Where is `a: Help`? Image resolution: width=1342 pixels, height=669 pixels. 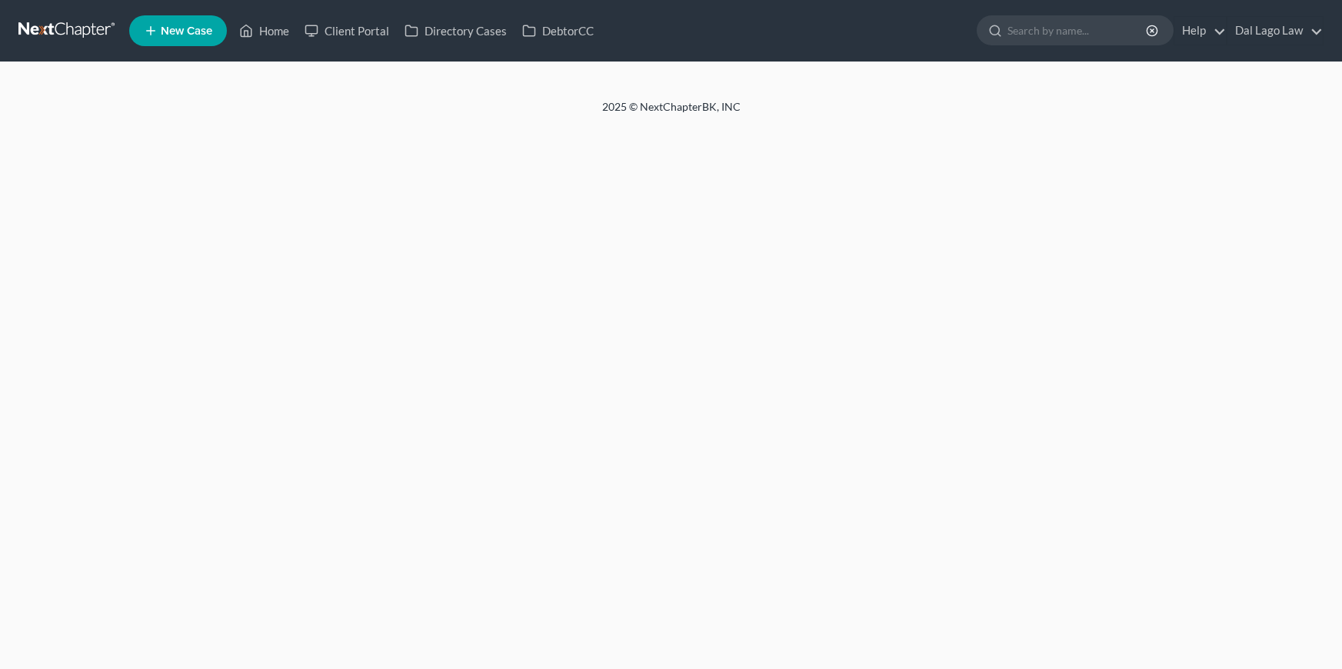
a: Help is located at coordinates (1200, 31).